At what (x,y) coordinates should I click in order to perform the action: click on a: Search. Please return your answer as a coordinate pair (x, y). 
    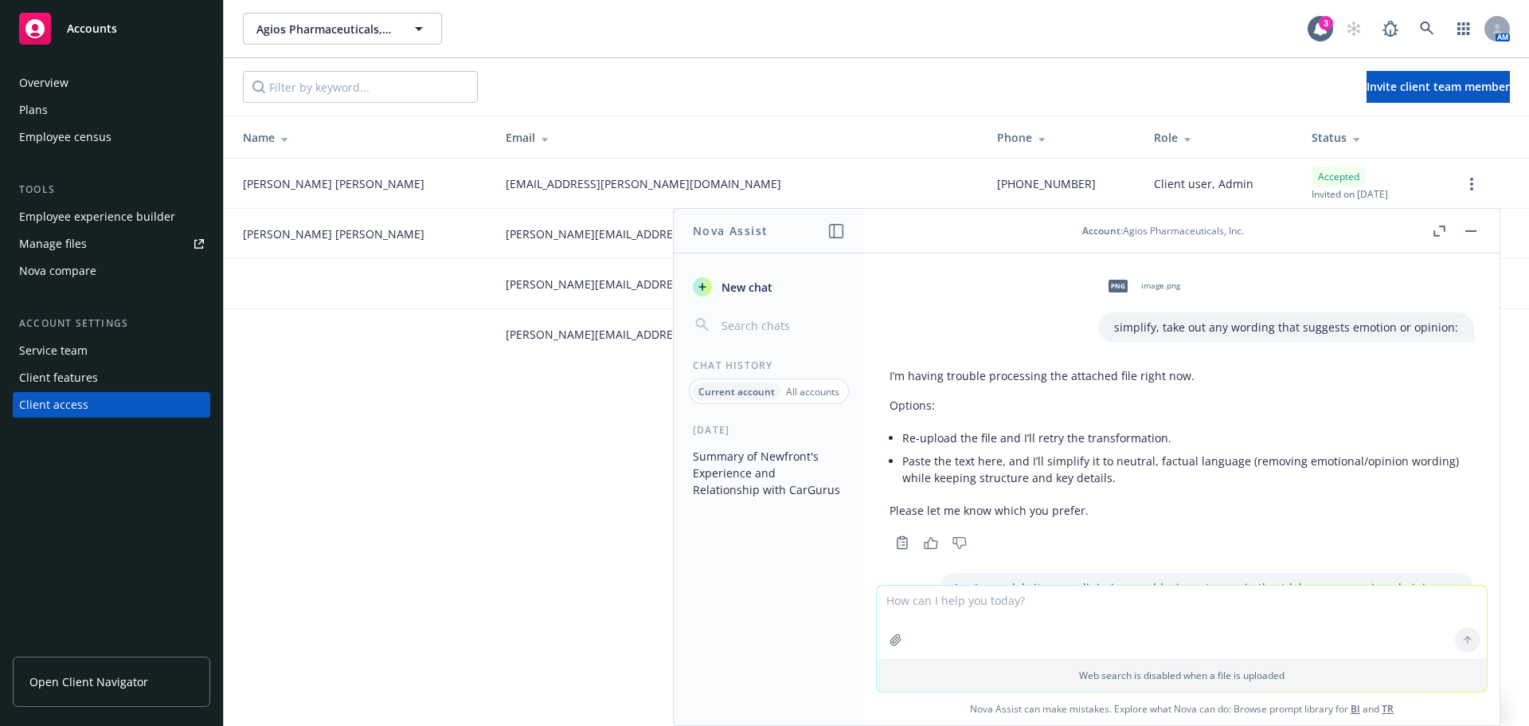
    Looking at the image, I should click on (1427, 29).